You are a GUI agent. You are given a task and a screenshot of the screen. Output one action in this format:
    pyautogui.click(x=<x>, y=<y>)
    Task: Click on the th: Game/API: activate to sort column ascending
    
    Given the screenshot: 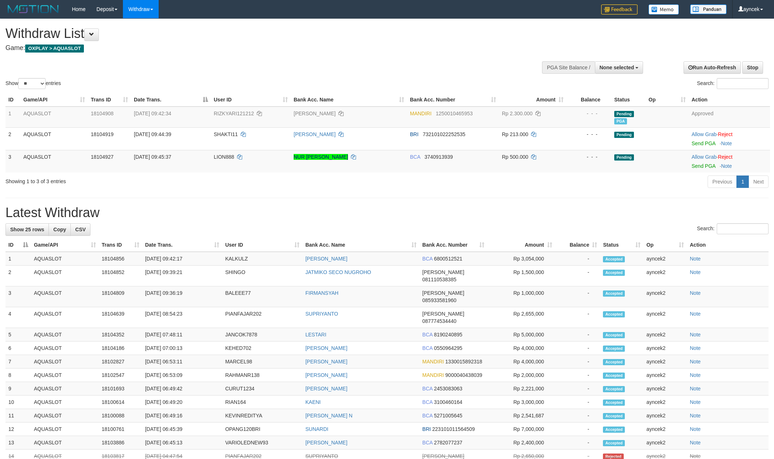 What is the action you would take?
    pyautogui.click(x=54, y=100)
    